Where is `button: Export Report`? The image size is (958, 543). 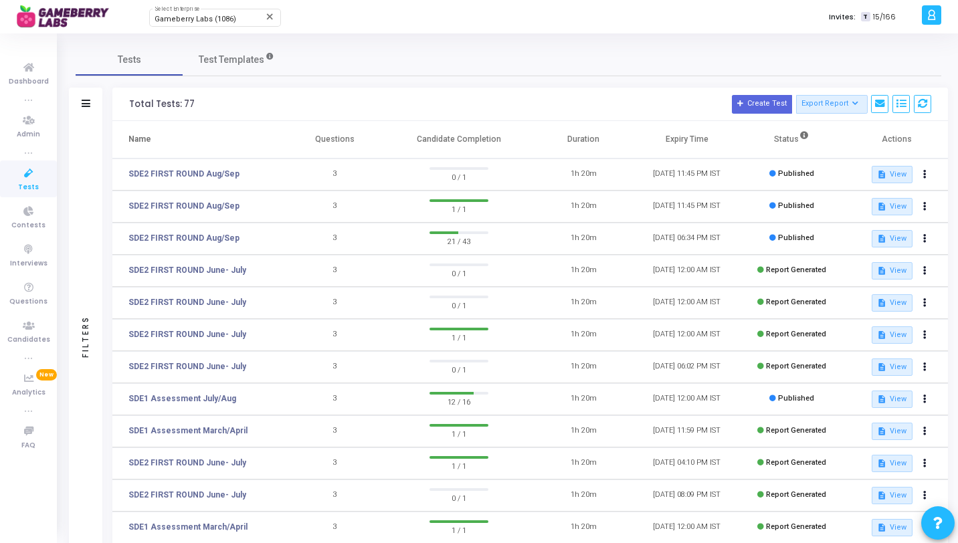
button: Export Report is located at coordinates (832, 104).